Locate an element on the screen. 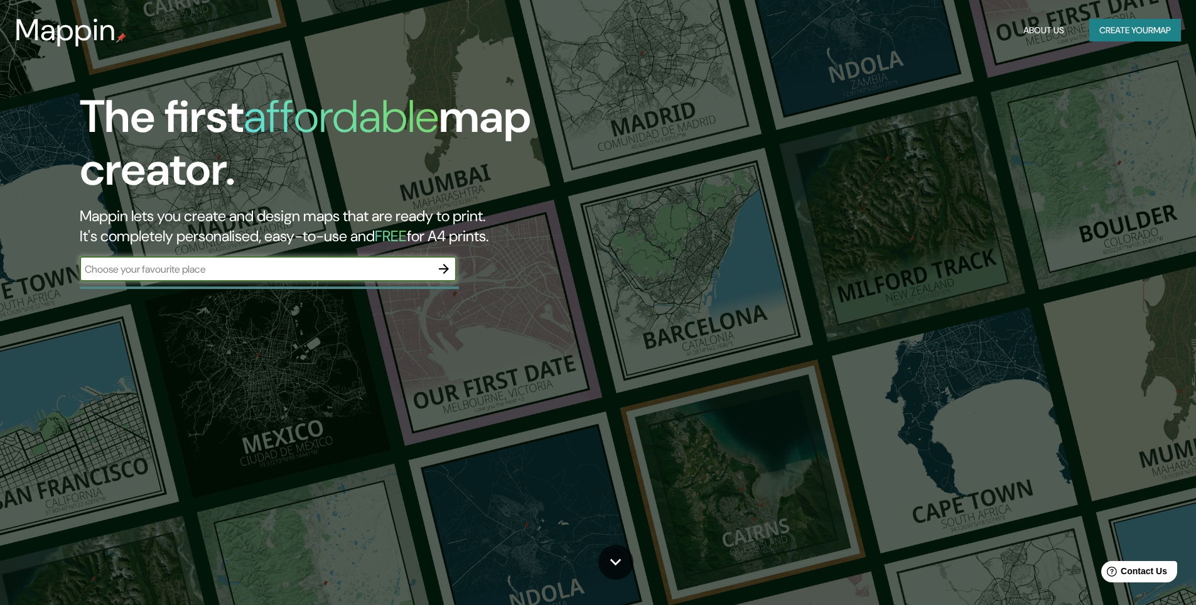 This screenshot has width=1196, height=605. h1: affordable is located at coordinates (341, 116).